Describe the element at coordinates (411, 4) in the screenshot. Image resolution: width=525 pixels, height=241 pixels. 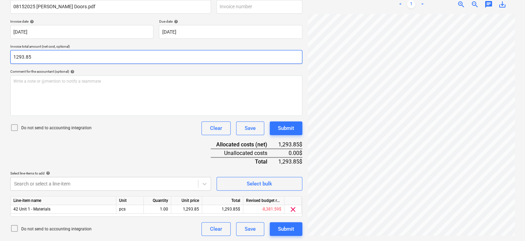
I see `a: Page 1 is your current page` at that location.